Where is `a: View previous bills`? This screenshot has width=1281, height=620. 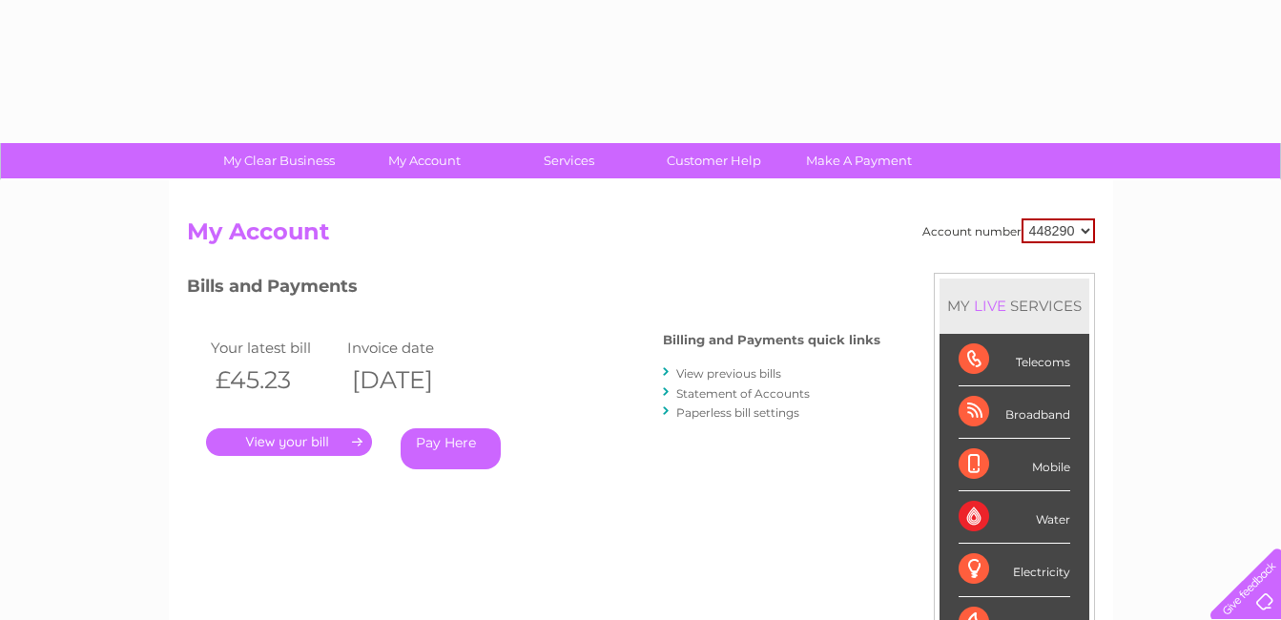 a: View previous bills is located at coordinates (729, 373).